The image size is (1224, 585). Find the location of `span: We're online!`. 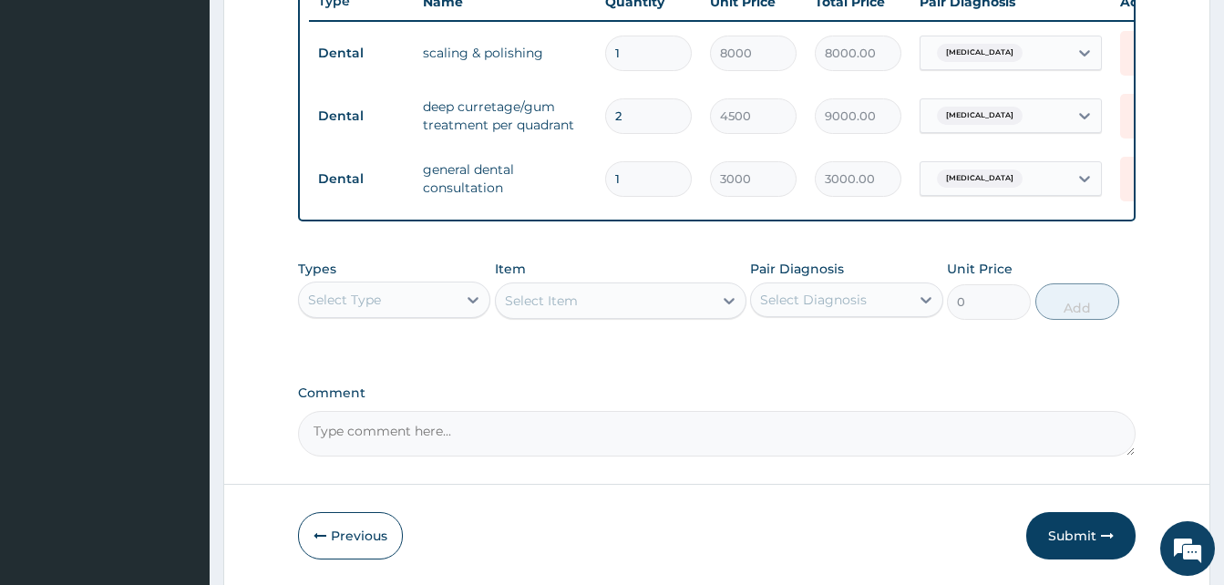

span: We're online! is located at coordinates (179, 268).